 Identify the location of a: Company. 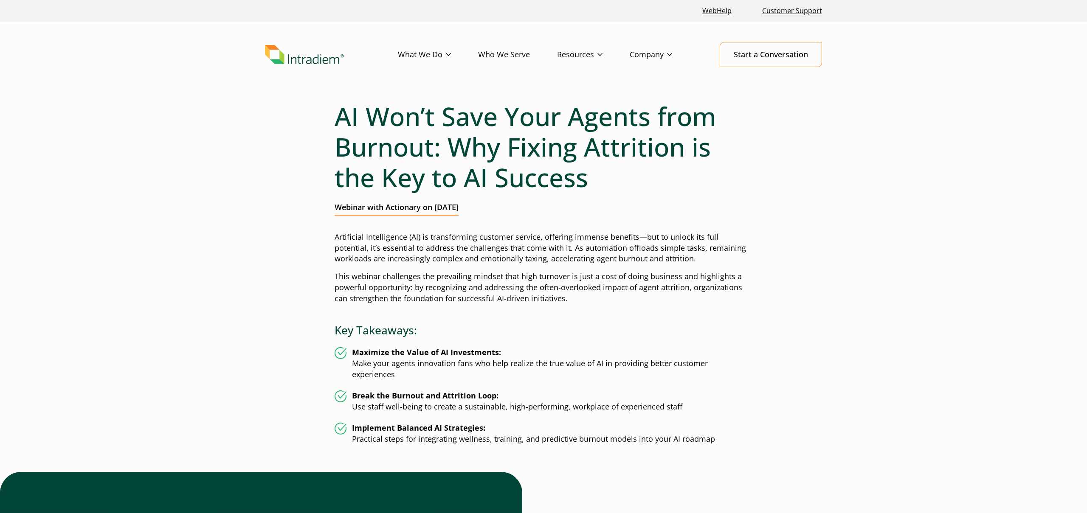
(664, 55).